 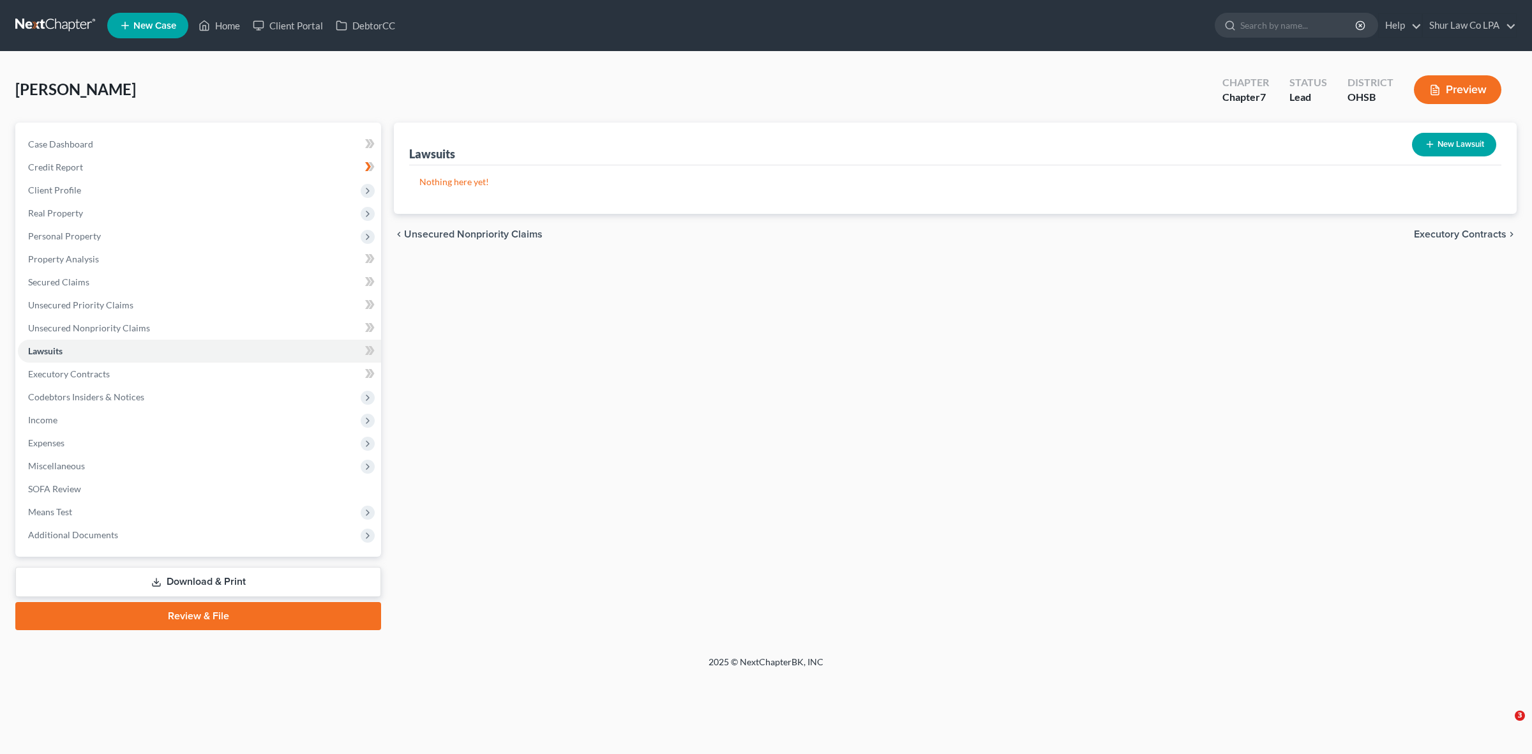 I want to click on span: Additional Documents, so click(x=73, y=534).